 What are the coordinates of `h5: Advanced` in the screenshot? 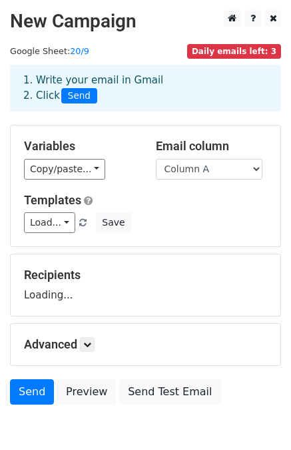 It's located at (145, 344).